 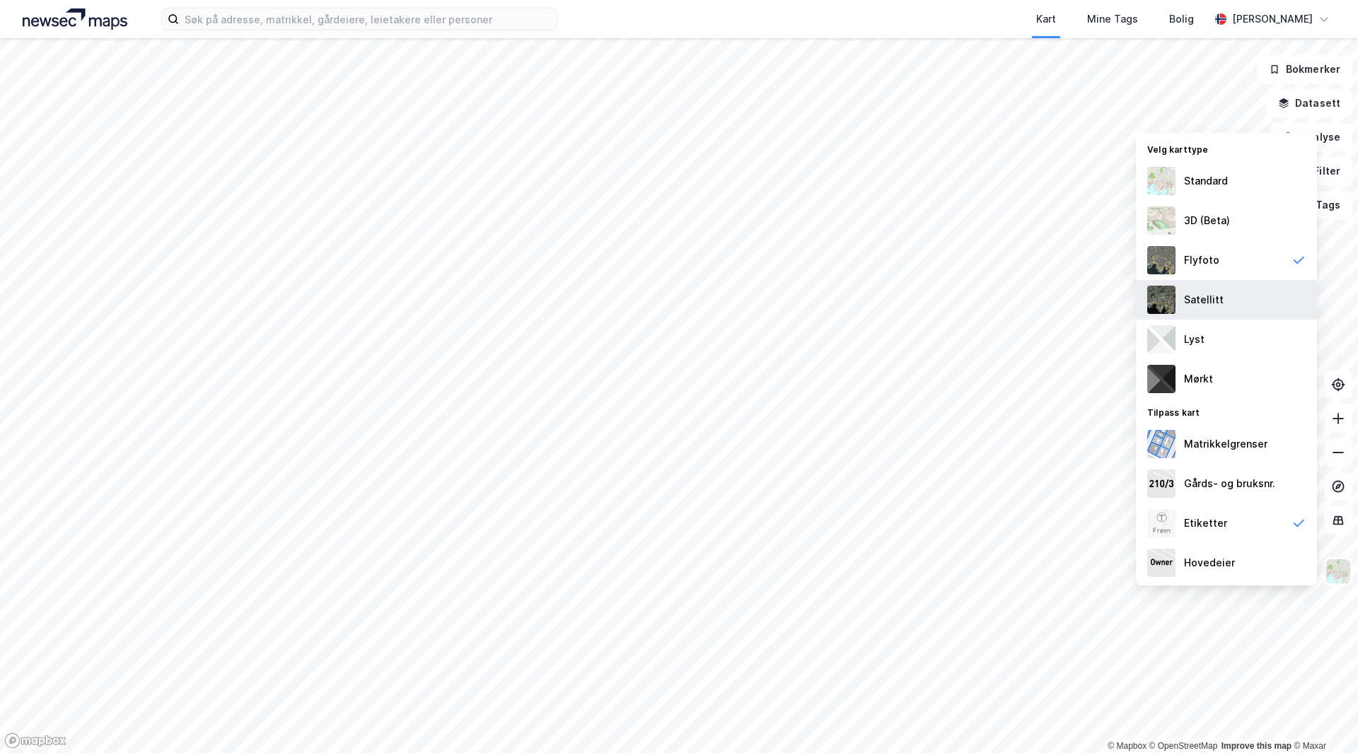 I want to click on div: Matrikkelgrenser, so click(x=1225, y=444).